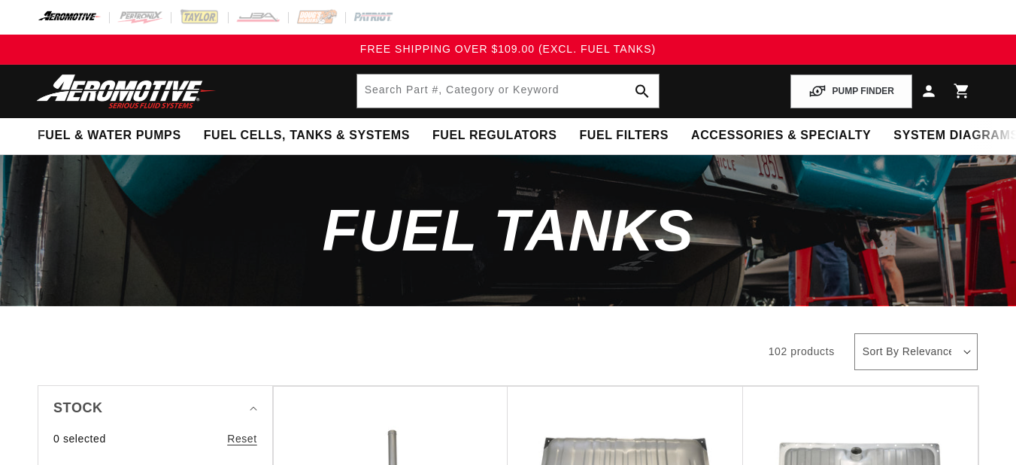 The height and width of the screenshot is (465, 1016). I want to click on span: 102 products, so click(802, 351).